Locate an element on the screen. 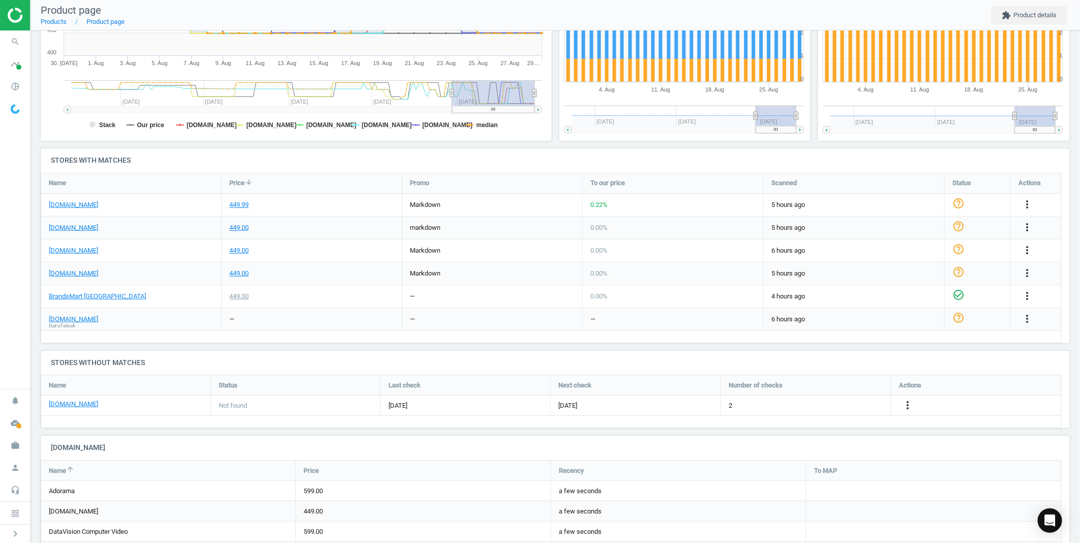 This screenshot has height=543, width=1080. span: 4 hours ago is located at coordinates (854, 296).